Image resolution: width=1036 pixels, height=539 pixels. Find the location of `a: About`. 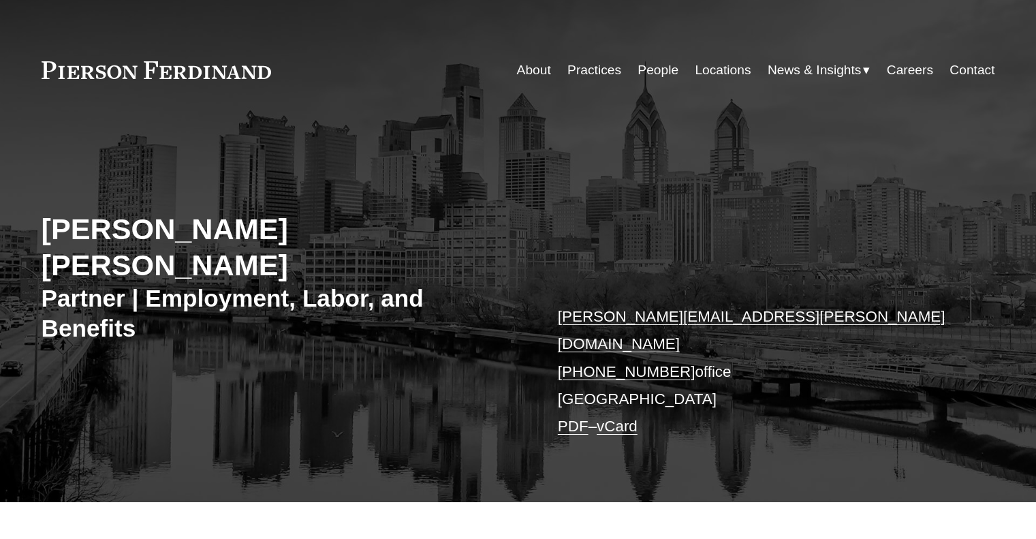

a: About is located at coordinates (534, 70).